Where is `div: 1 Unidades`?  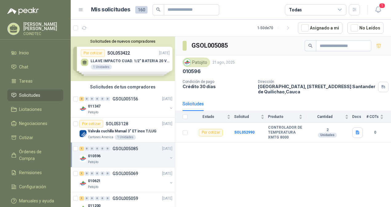 div: 1 Unidades is located at coordinates (125, 137).